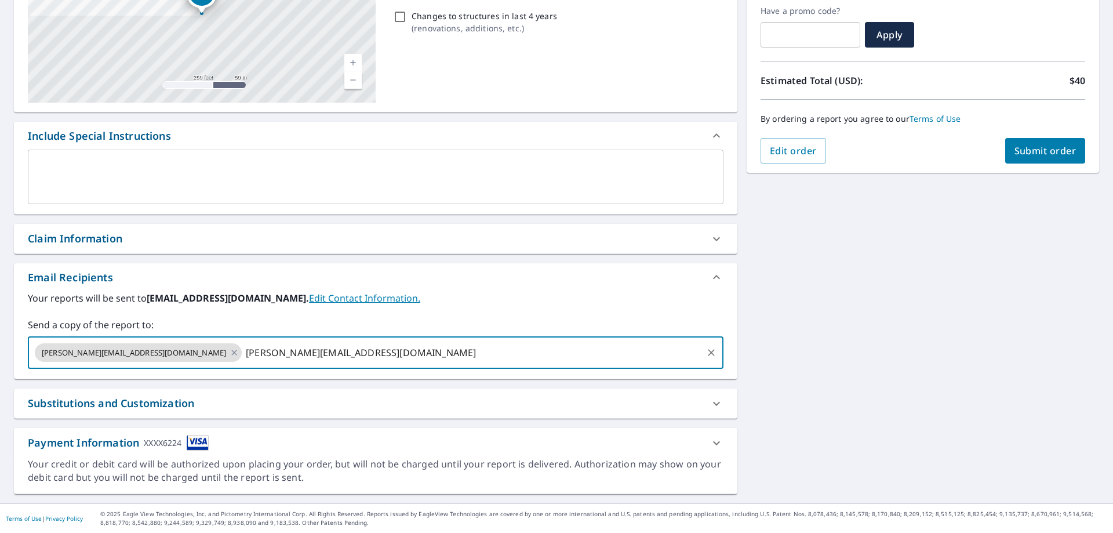  I want to click on span: Submit order, so click(1045, 151).